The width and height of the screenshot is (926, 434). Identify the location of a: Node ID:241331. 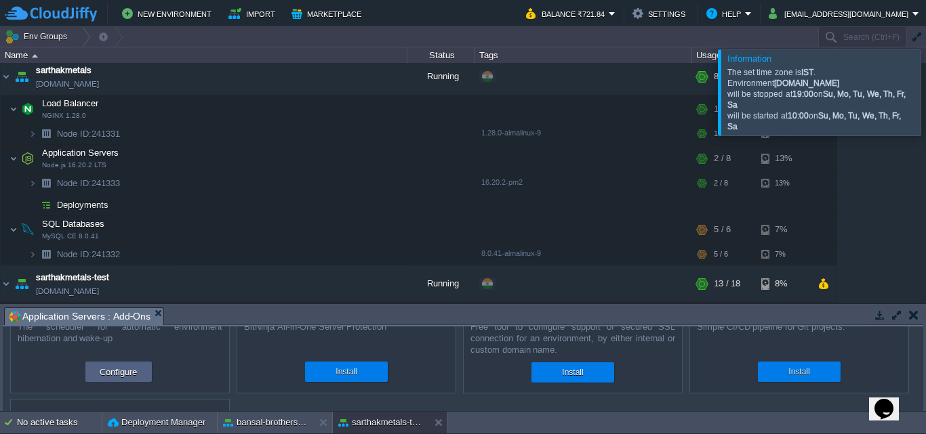
(89, 134).